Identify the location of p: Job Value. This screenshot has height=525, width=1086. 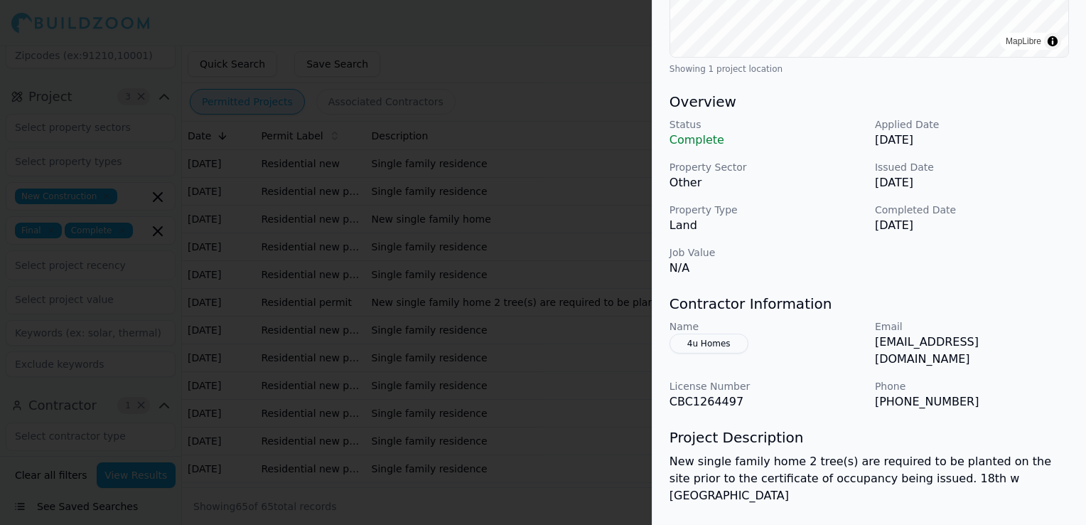
(766, 252).